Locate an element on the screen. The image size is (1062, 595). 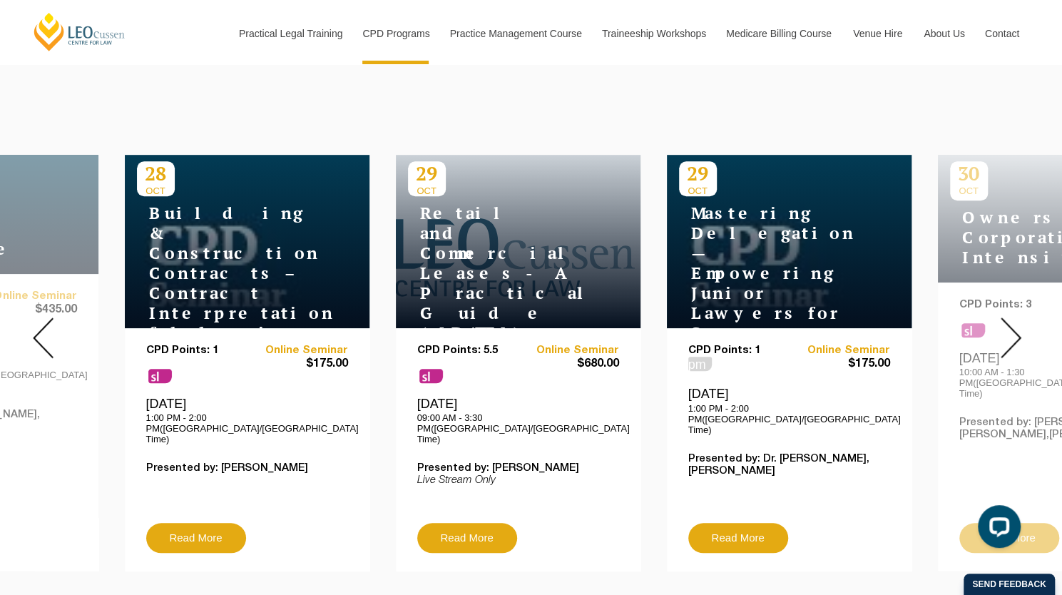
a: Traineeship Workshops is located at coordinates (654, 34).